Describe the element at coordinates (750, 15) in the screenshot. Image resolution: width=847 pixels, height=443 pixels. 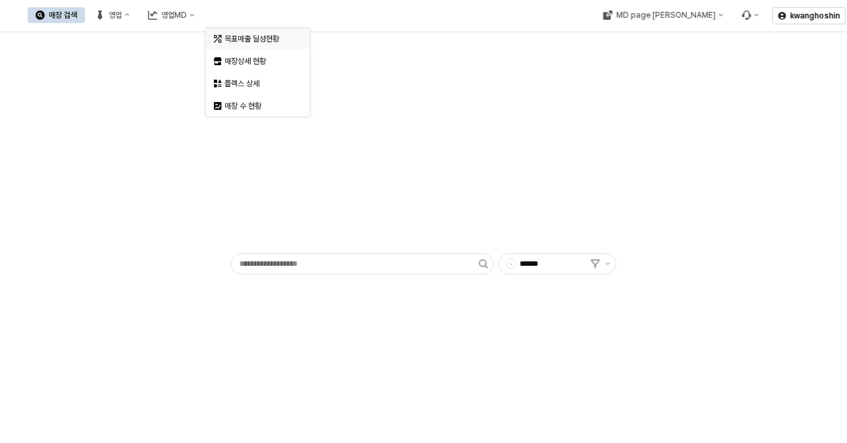
I see `div: Menu item 6` at that location.